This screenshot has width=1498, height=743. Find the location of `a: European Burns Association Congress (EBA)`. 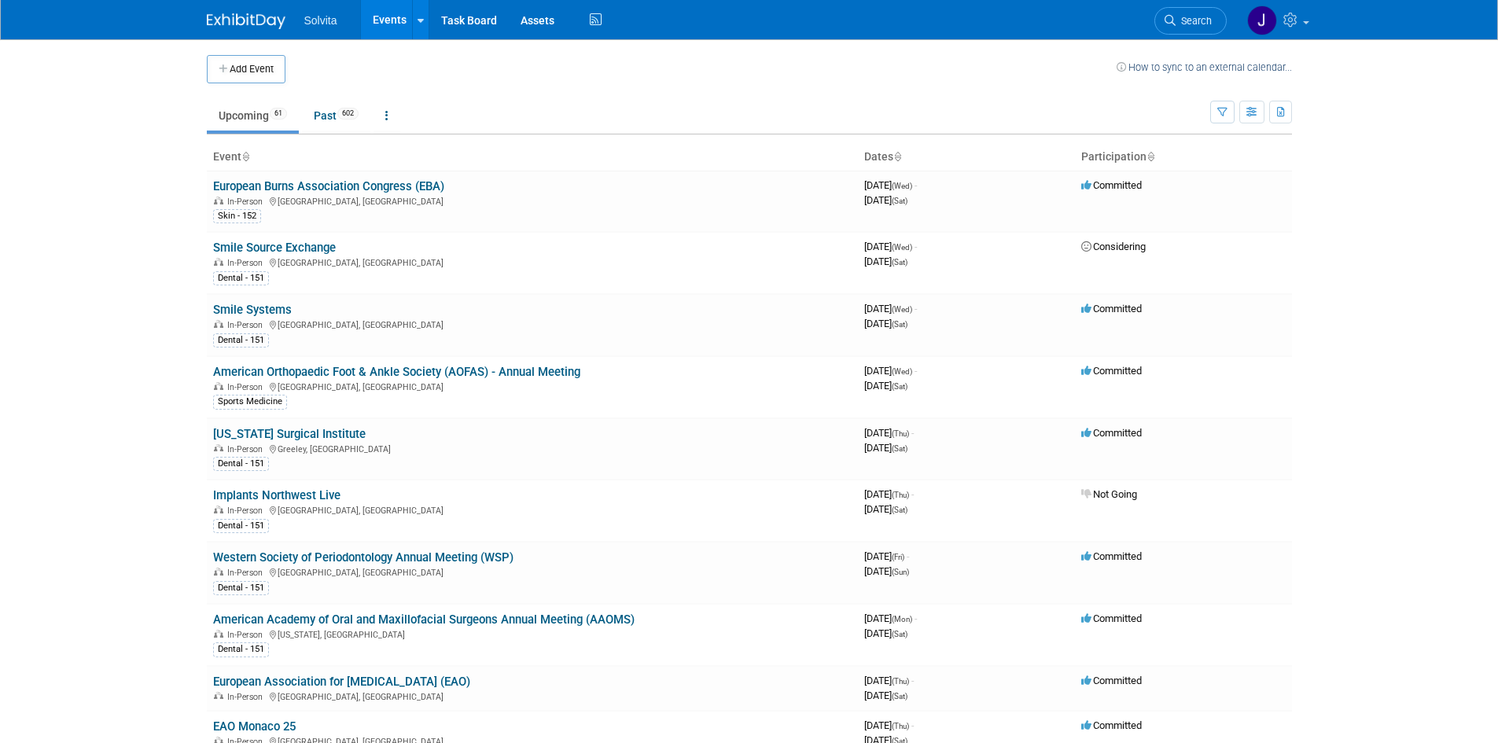

a: European Burns Association Congress (EBA) is located at coordinates (329, 186).